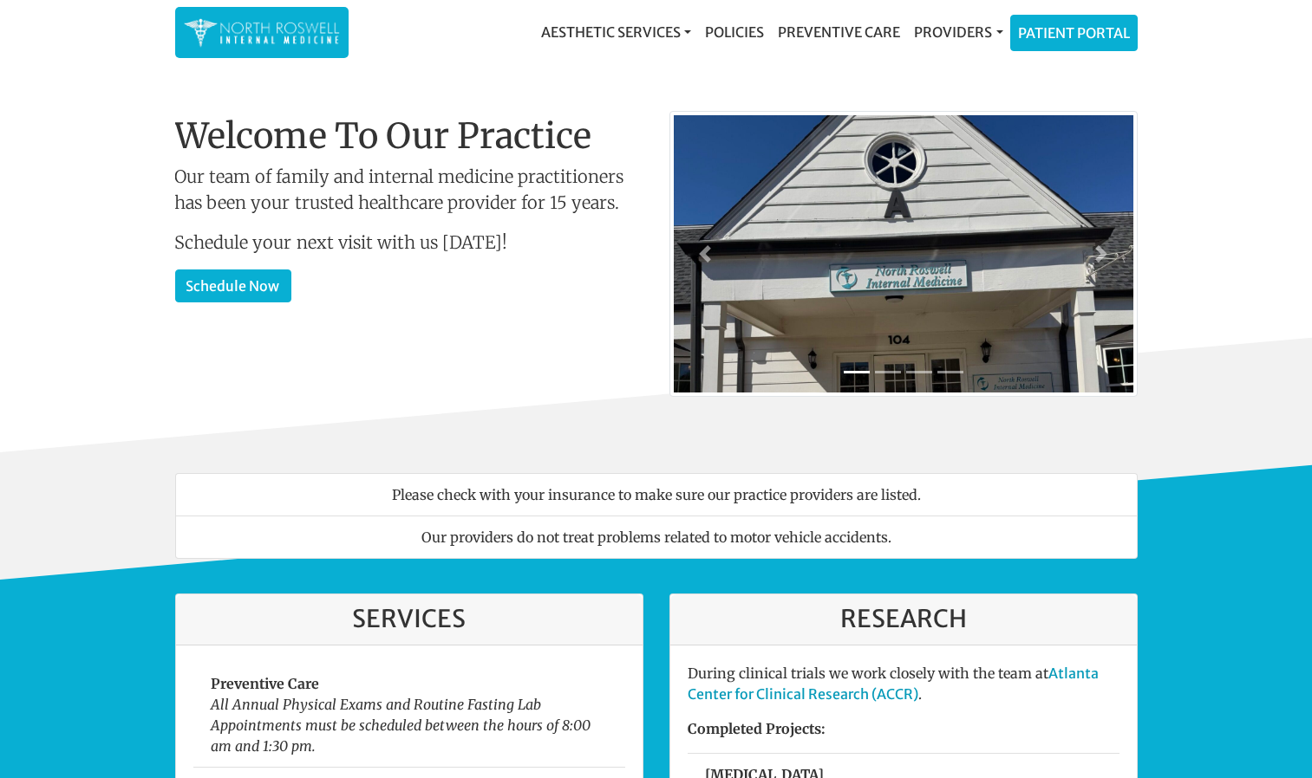 This screenshot has height=778, width=1312. I want to click on li: Please check with your insurance to make sure our practice providers are listed., so click(656, 495).